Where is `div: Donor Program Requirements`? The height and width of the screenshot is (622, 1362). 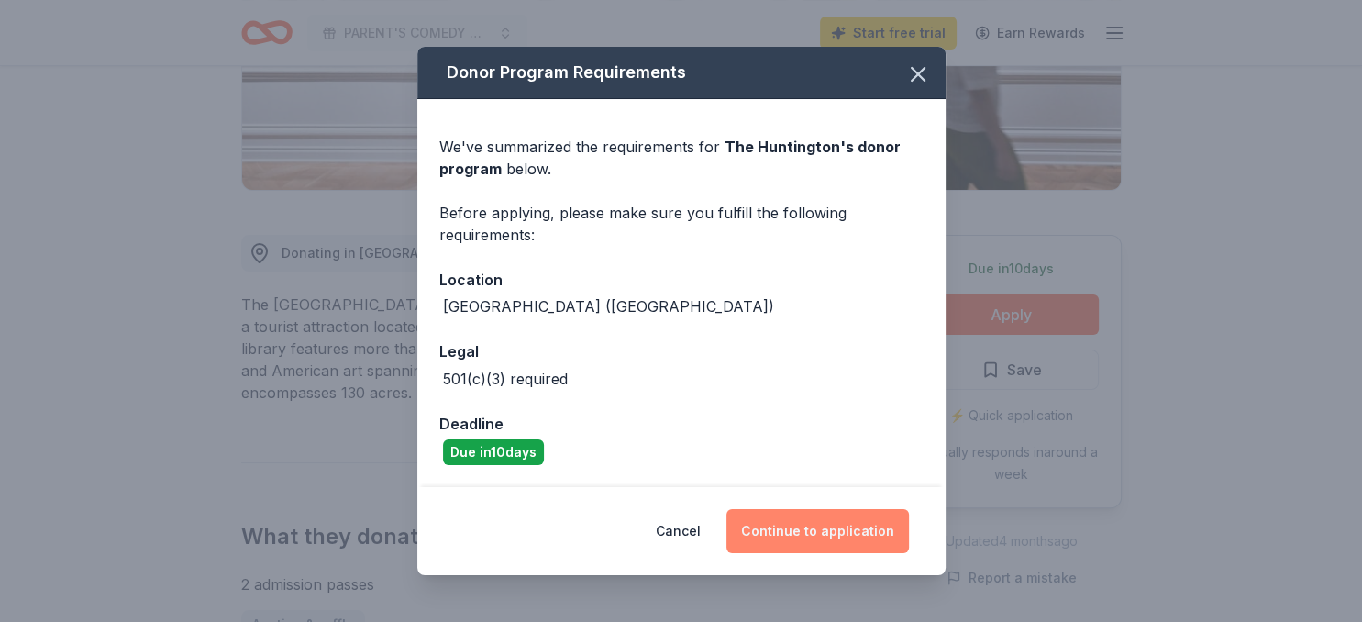 div: Donor Program Requirements is located at coordinates (682, 72).